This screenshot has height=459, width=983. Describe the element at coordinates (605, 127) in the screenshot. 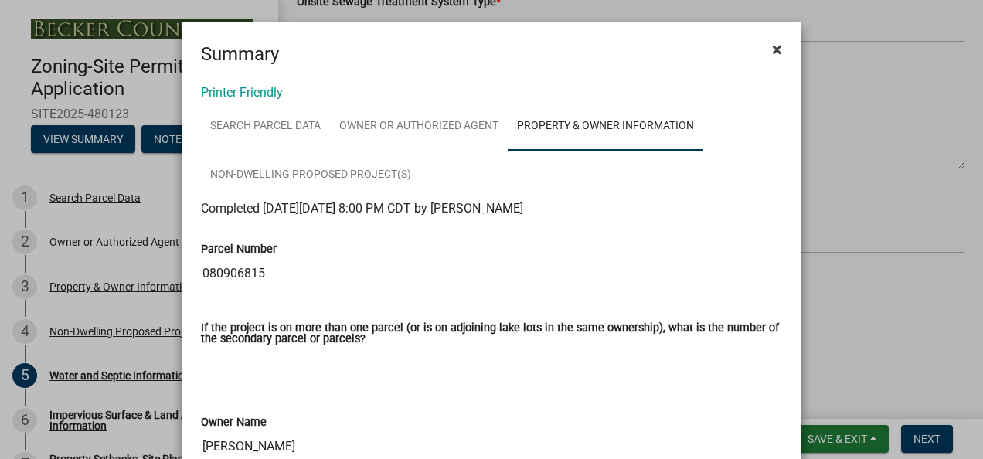

I see `a: Property & Owner Information` at that location.